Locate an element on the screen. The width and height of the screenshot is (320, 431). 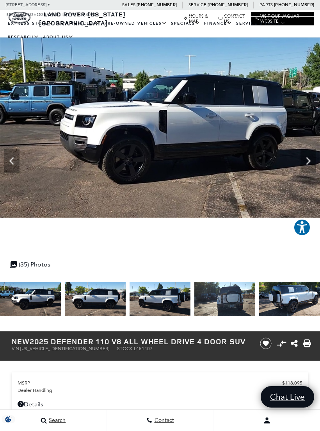
a: Visit Our Jaguar Website is located at coordinates (283, 19).